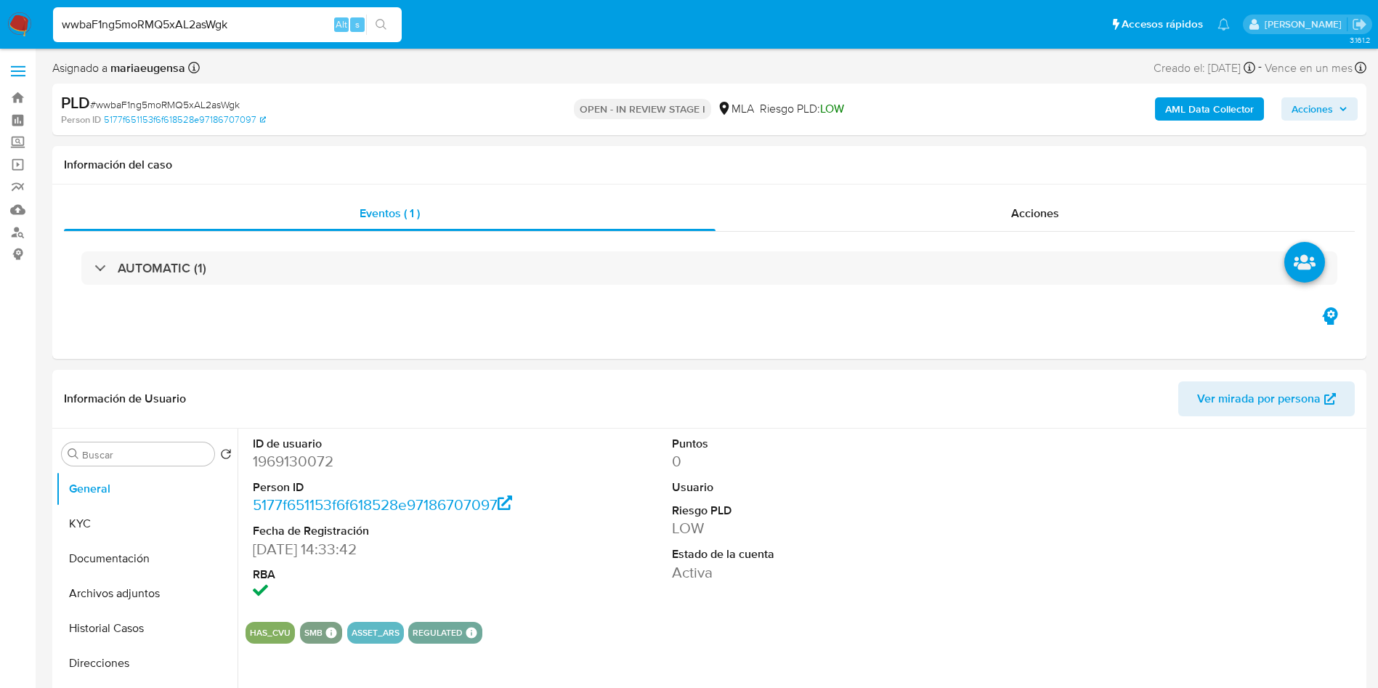 The width and height of the screenshot is (1378, 688). I want to click on input: Buscar usuario o caso..., so click(227, 25).